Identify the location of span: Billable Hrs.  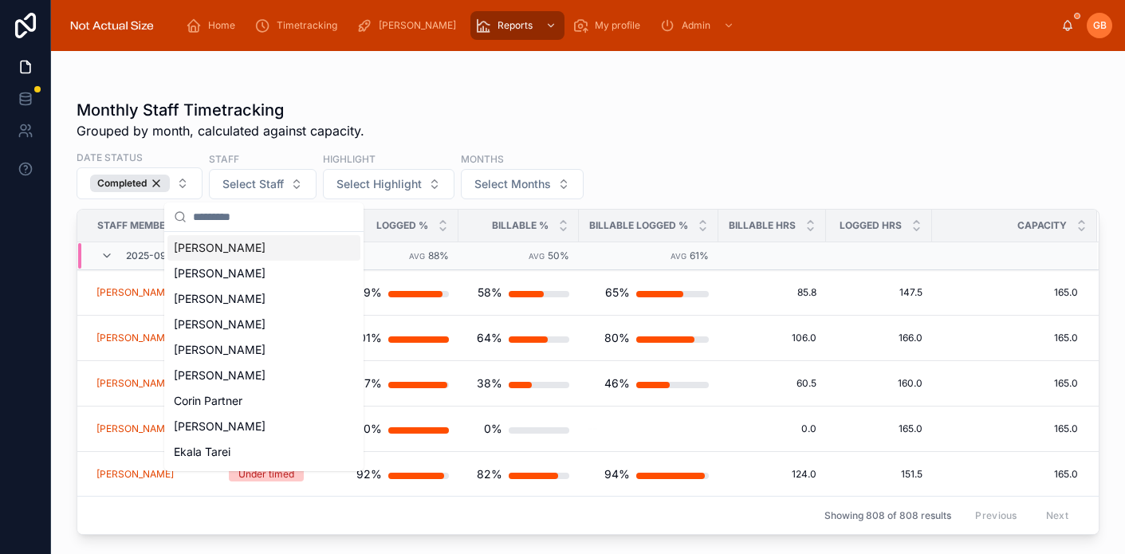
(763, 226).